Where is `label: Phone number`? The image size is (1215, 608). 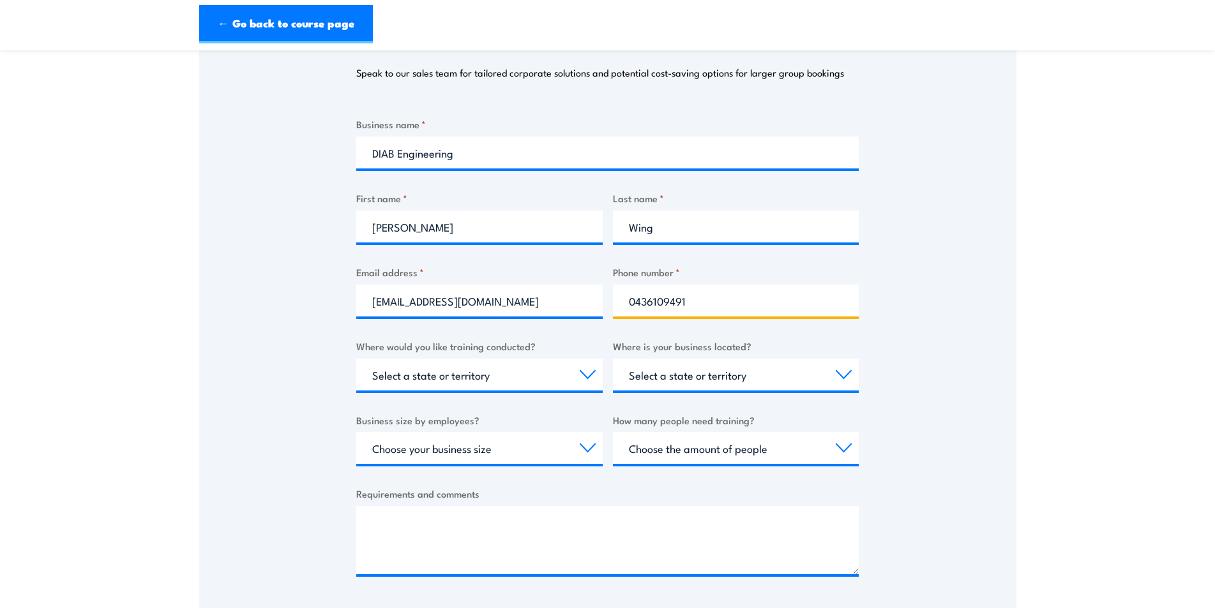
label: Phone number is located at coordinates (736, 272).